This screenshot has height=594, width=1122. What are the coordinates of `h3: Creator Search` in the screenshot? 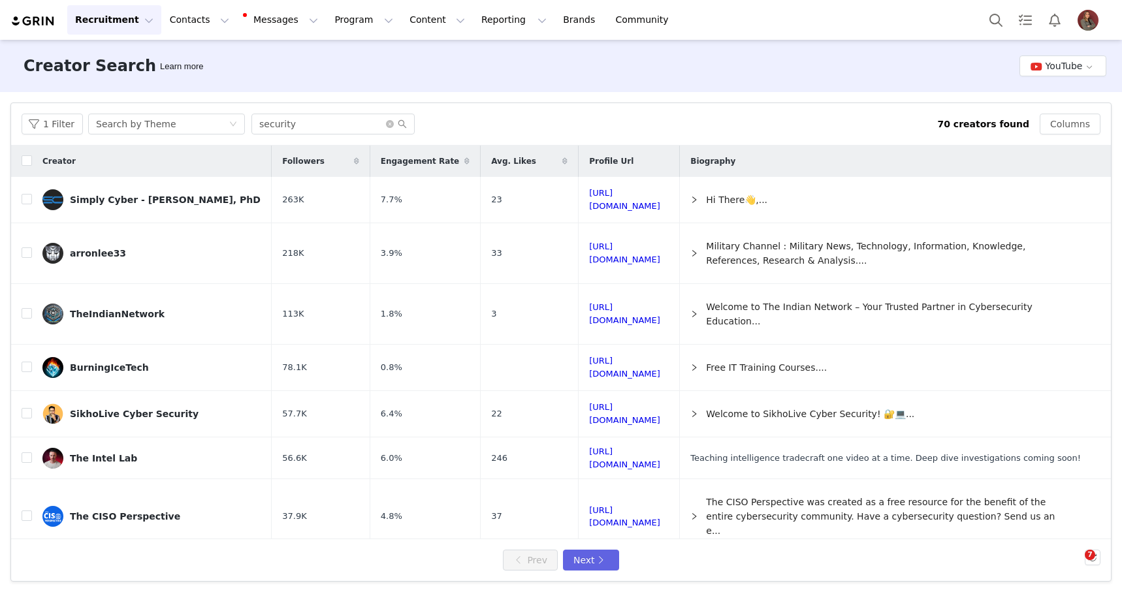 It's located at (89, 66).